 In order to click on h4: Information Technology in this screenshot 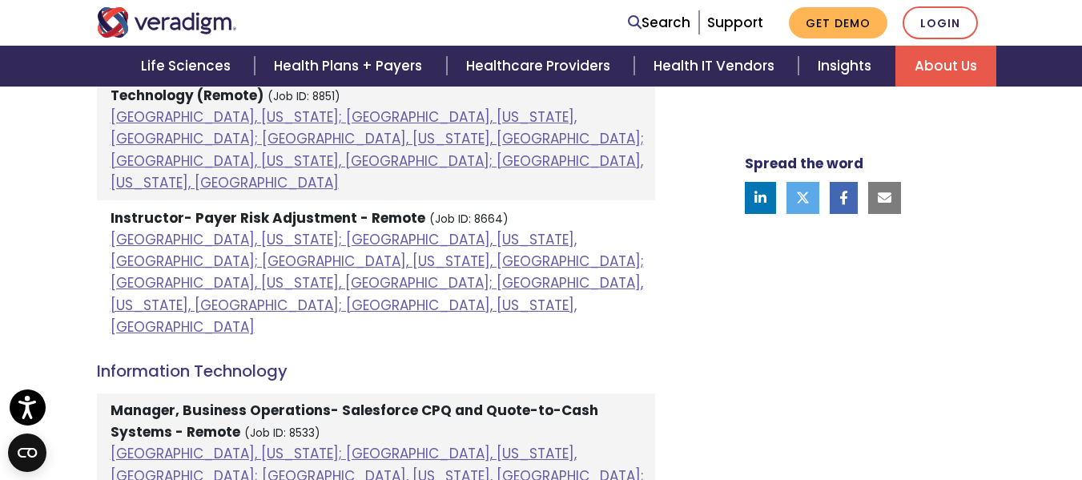, I will do `click(376, 371)`.